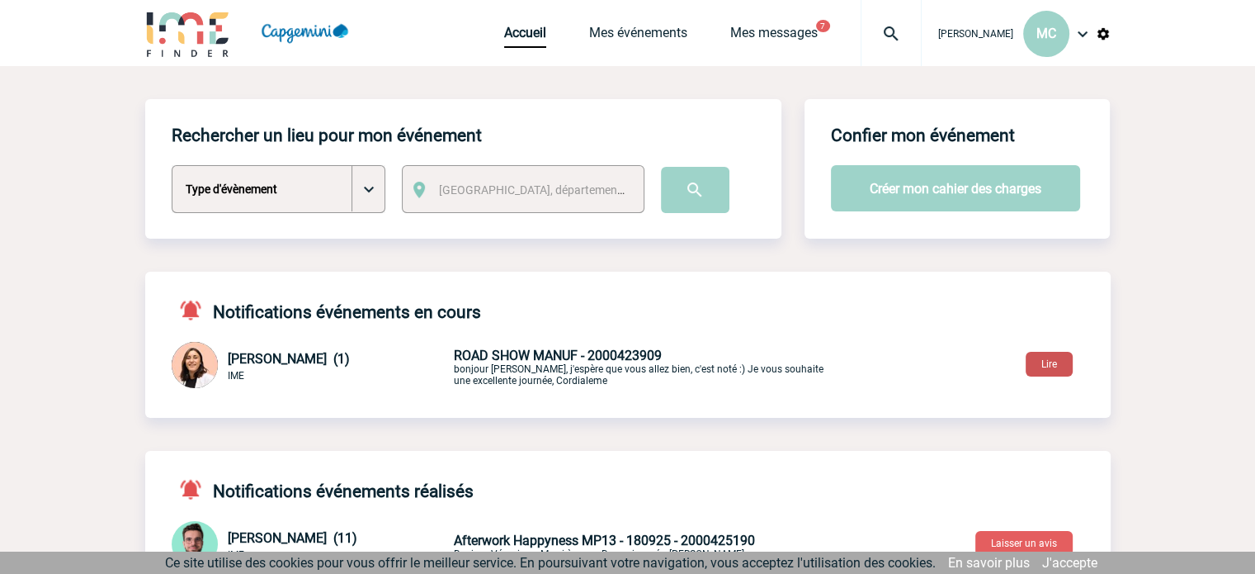 Image resolution: width=1255 pixels, height=574 pixels. I want to click on span: Afterwork Happyness MP13 - 180925 - 2000425190, so click(604, 540).